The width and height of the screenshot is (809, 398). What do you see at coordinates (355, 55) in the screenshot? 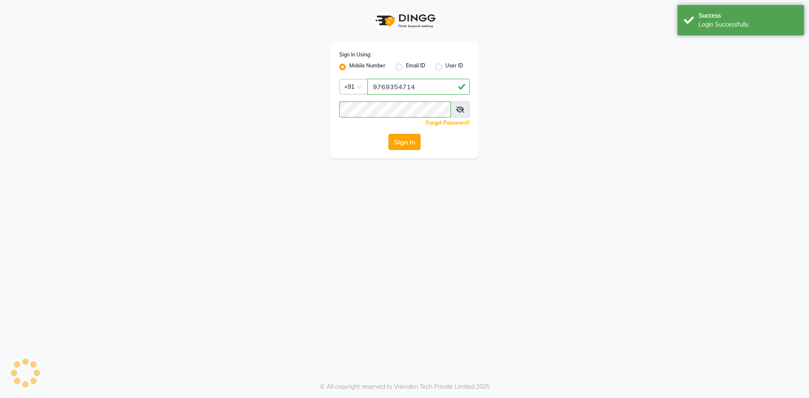
I see `label: Sign In Using:` at bounding box center [355, 55].